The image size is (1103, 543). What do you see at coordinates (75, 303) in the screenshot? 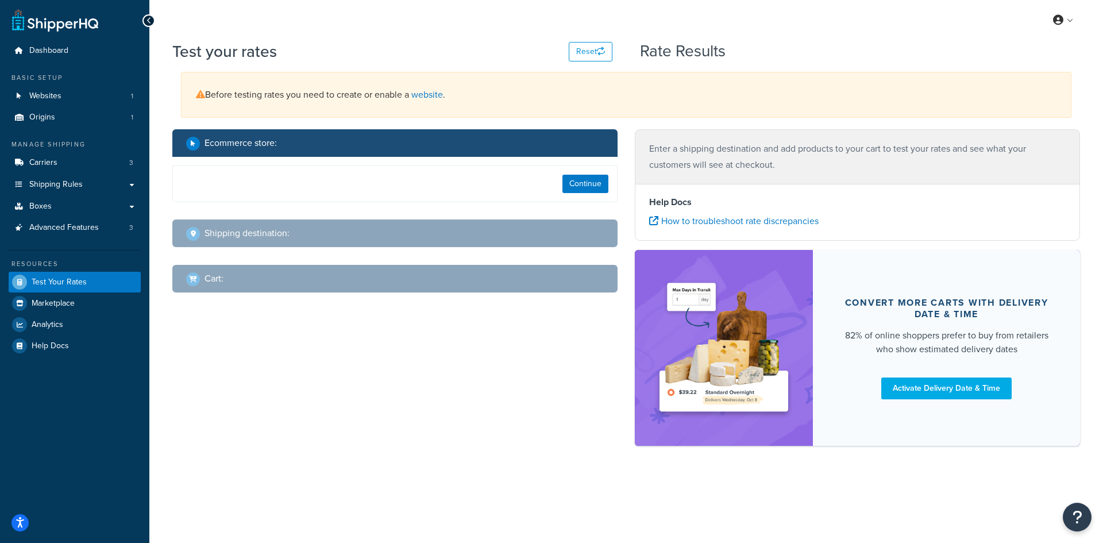
I see `li: Marketplace` at bounding box center [75, 303].